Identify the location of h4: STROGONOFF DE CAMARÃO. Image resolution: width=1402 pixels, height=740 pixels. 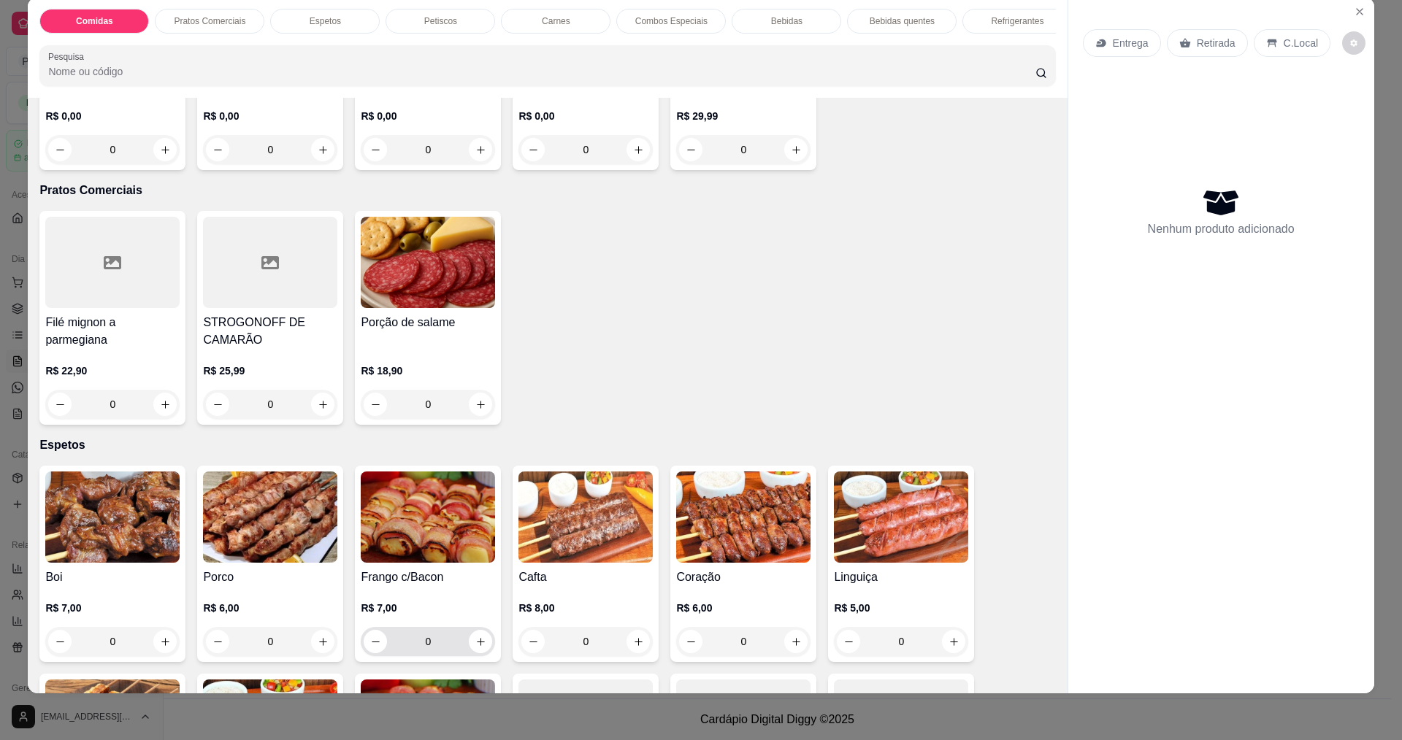
(270, 331).